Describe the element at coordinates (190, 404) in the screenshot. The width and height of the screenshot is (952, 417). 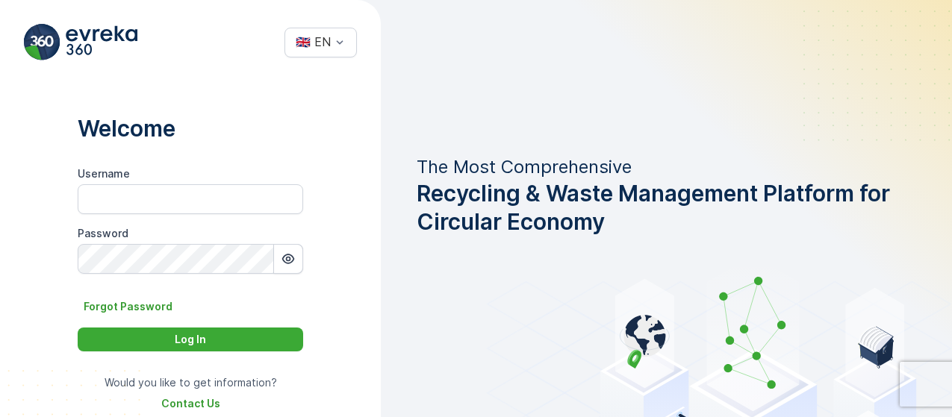
I see `p: Contact Us` at that location.